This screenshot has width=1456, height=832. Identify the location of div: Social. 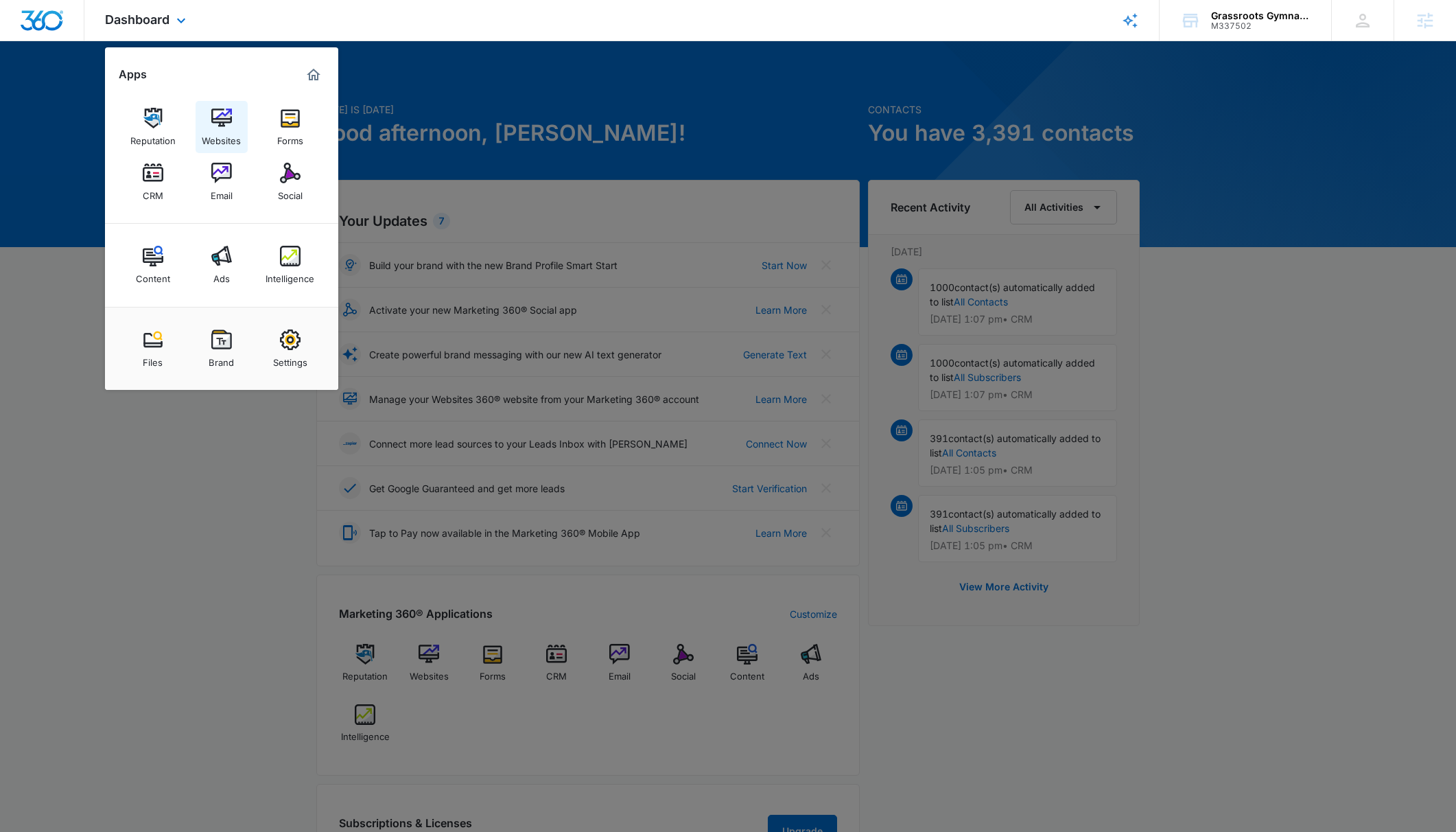
(290, 192).